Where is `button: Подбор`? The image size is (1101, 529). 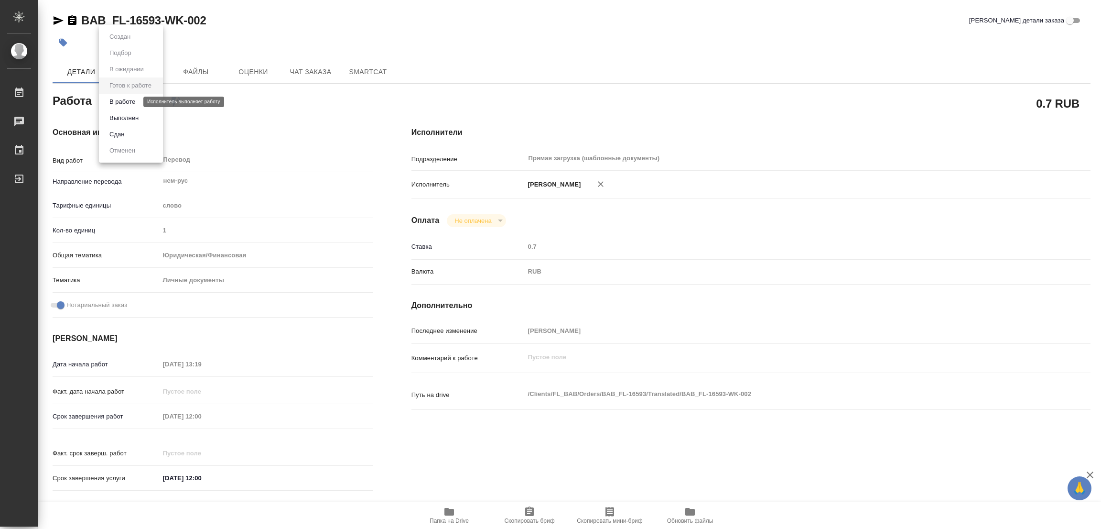
button: Подбор is located at coordinates (120, 53).